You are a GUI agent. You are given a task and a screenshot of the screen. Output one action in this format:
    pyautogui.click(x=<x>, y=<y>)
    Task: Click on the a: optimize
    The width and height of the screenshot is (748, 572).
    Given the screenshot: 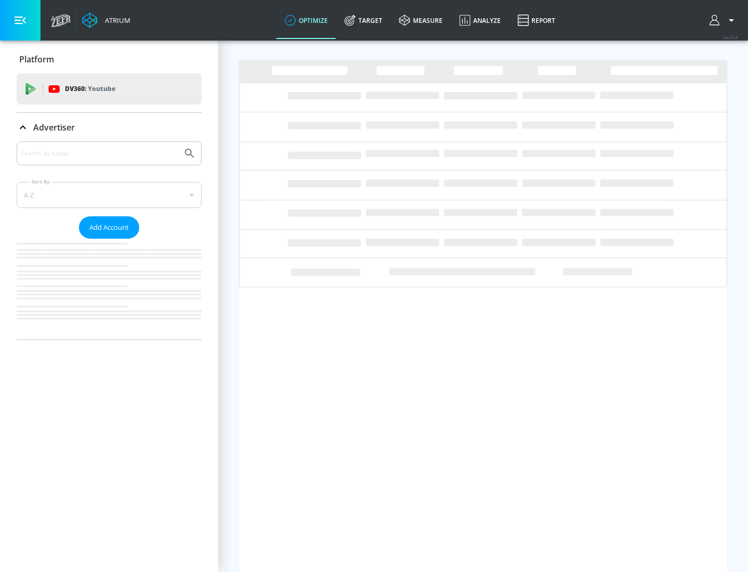 What is the action you would take?
    pyautogui.click(x=306, y=20)
    